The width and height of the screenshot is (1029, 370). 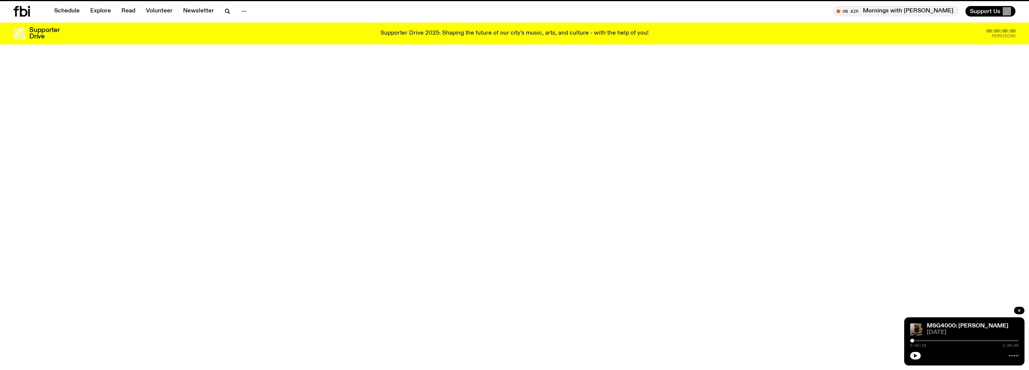 What do you see at coordinates (199, 11) in the screenshot?
I see `a: Newsletter` at bounding box center [199, 11].